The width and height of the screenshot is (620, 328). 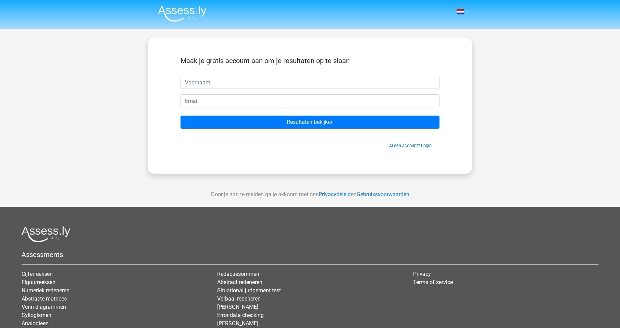 I want to click on a: Analogieen, so click(x=35, y=323).